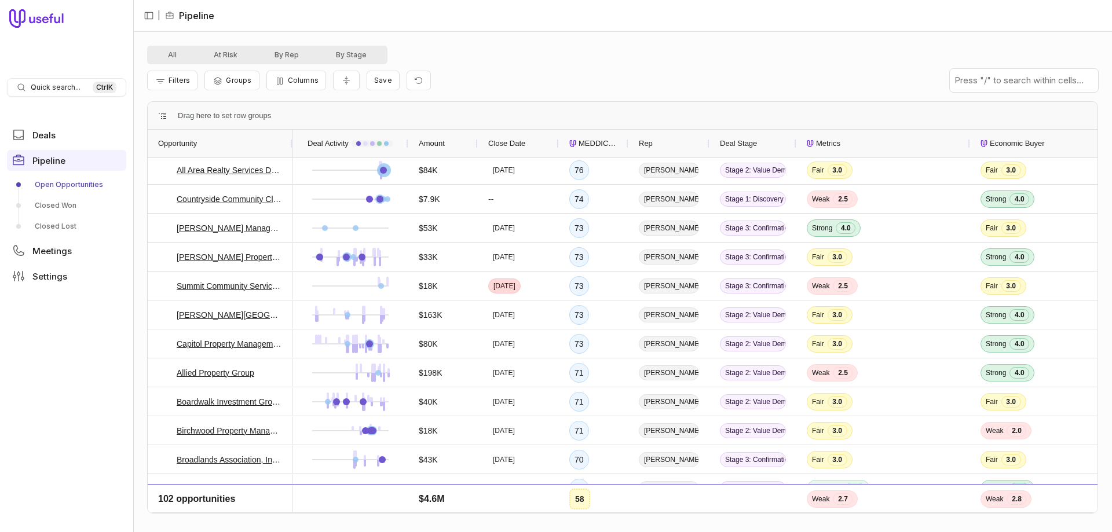 The image size is (1112, 532). I want to click on button: Group Pipeline, so click(232, 81).